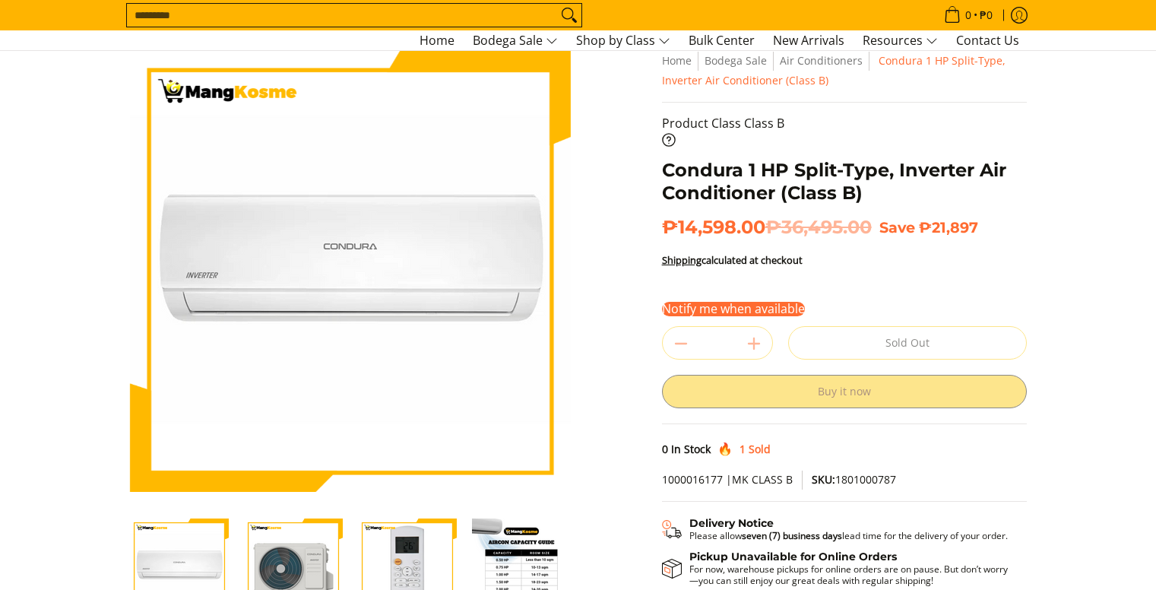  Describe the element at coordinates (350, 271) in the screenshot. I see `img: Condura 1 HP Split-Type, Inverter Air Conditioner (Class B)` at that location.